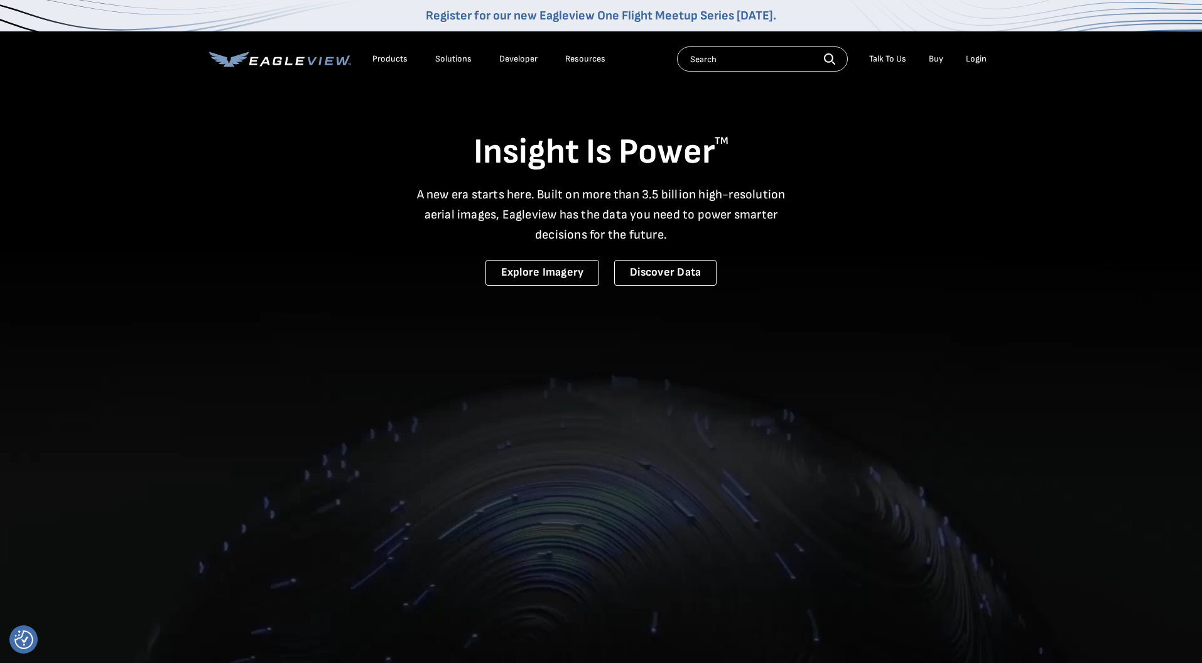 The image size is (1202, 663). Describe the element at coordinates (24, 640) in the screenshot. I see `button: Consent Preferences` at that location.